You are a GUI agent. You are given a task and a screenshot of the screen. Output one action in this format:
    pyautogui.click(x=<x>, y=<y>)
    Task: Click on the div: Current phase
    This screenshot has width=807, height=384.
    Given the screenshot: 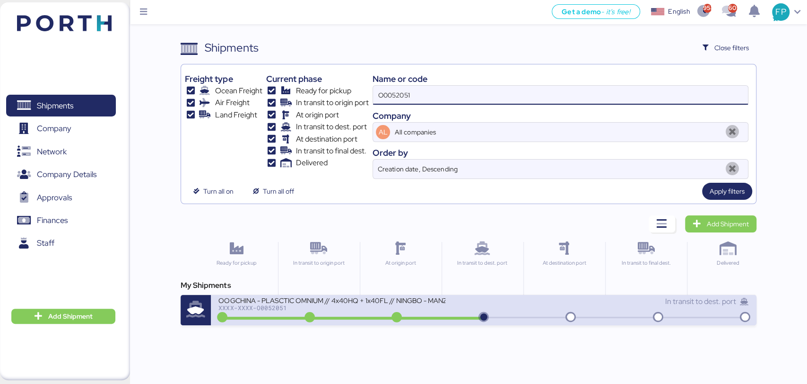 What is the action you would take?
    pyautogui.click(x=317, y=79)
    